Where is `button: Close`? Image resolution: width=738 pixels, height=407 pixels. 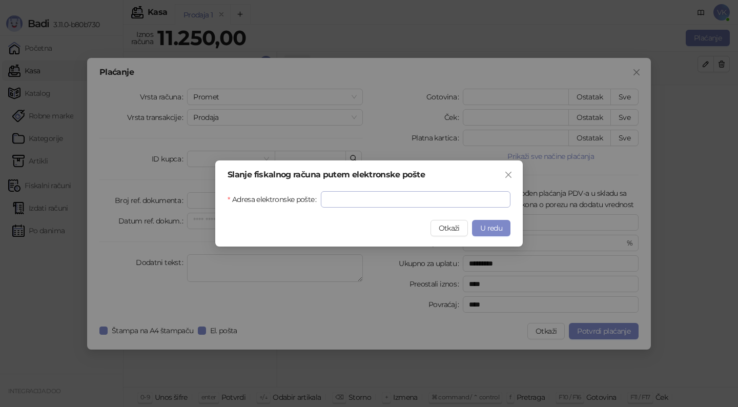
button: Close is located at coordinates (508, 175).